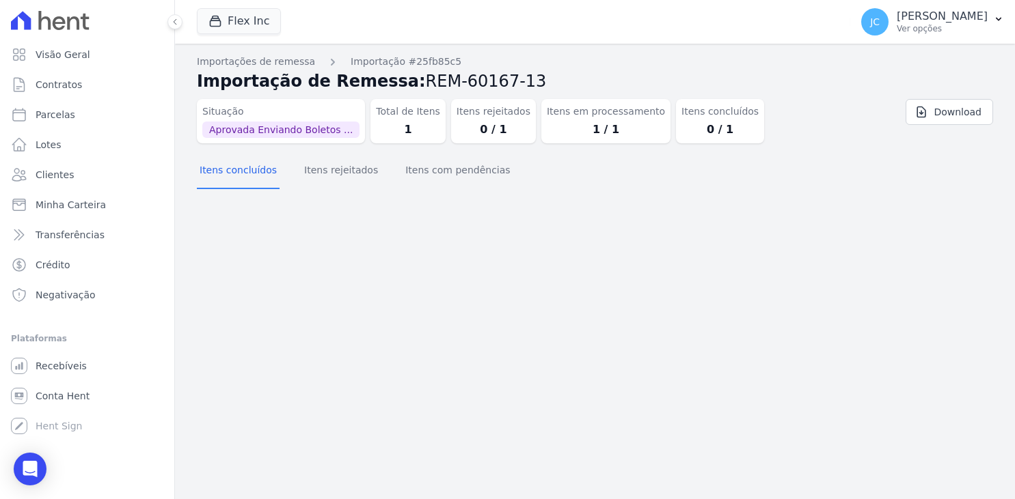  What do you see at coordinates (238, 21) in the screenshot?
I see `button: Flex Inc` at bounding box center [238, 21].